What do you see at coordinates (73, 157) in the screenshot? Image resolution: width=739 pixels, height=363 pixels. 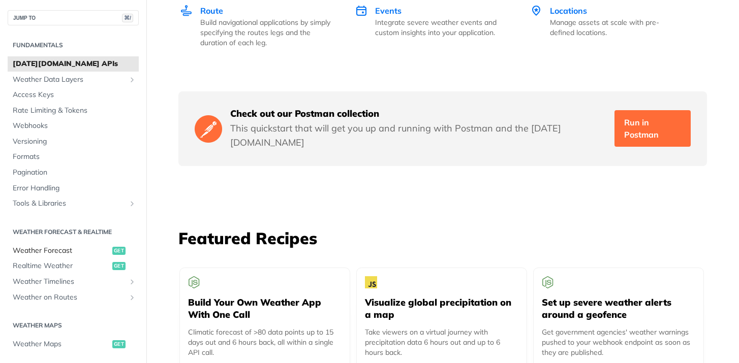 I see `a: Formats` at bounding box center [73, 157].